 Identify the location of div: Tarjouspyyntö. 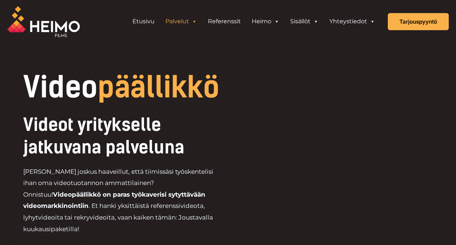
(419, 21).